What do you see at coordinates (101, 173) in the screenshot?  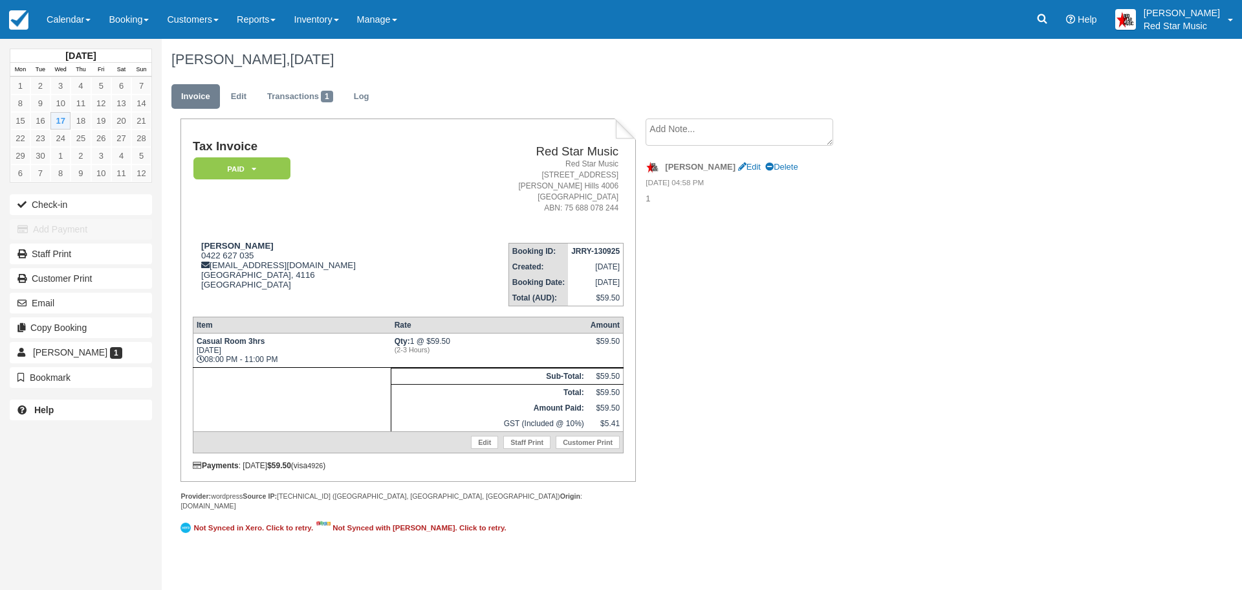 I see `a: 10` at bounding box center [101, 173].